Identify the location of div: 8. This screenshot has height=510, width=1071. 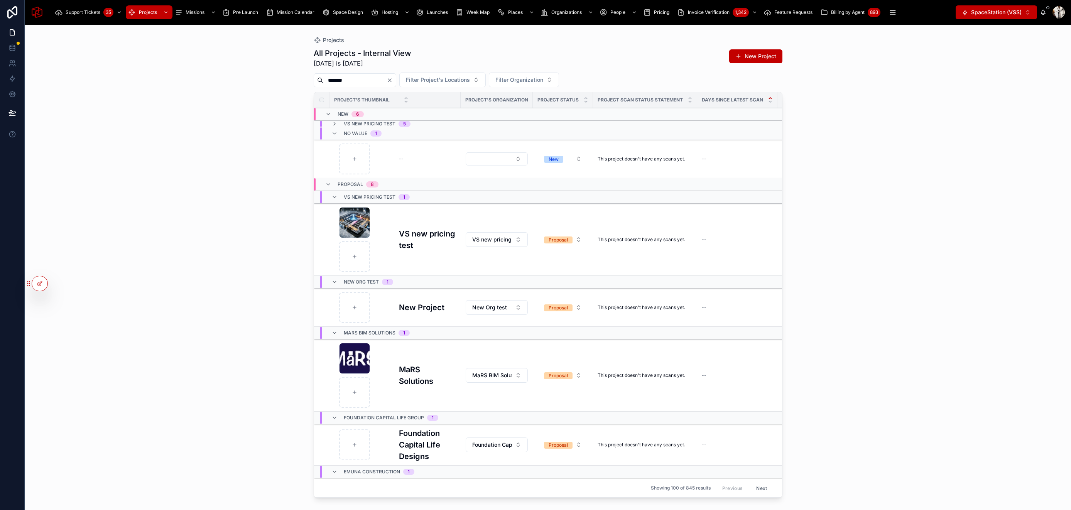
(372, 184).